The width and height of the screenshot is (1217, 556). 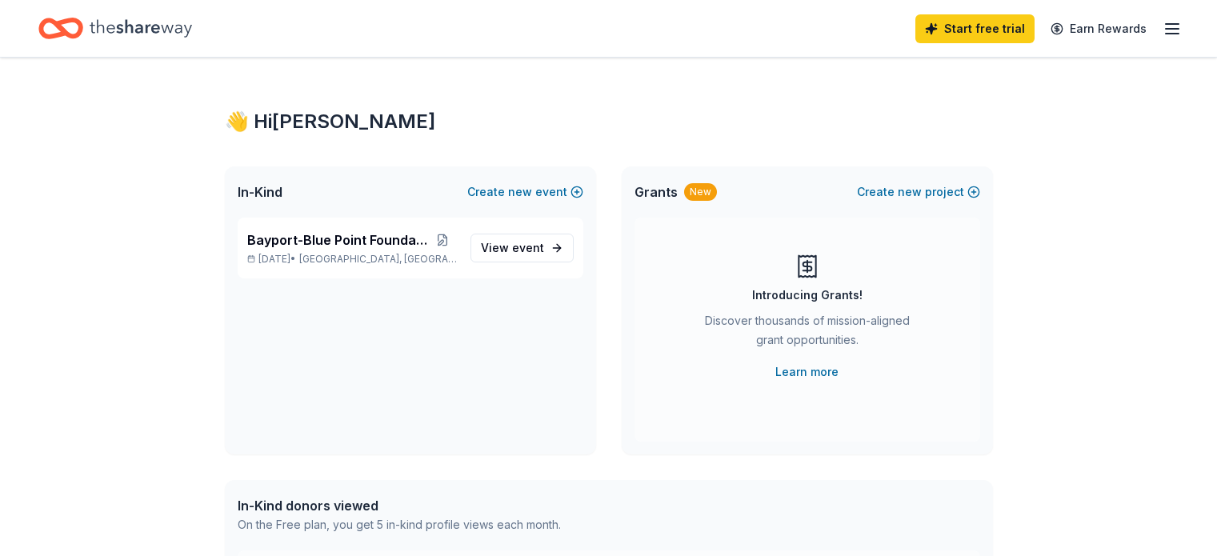 I want to click on span: Bayport-Blue Point Foundation, so click(x=338, y=240).